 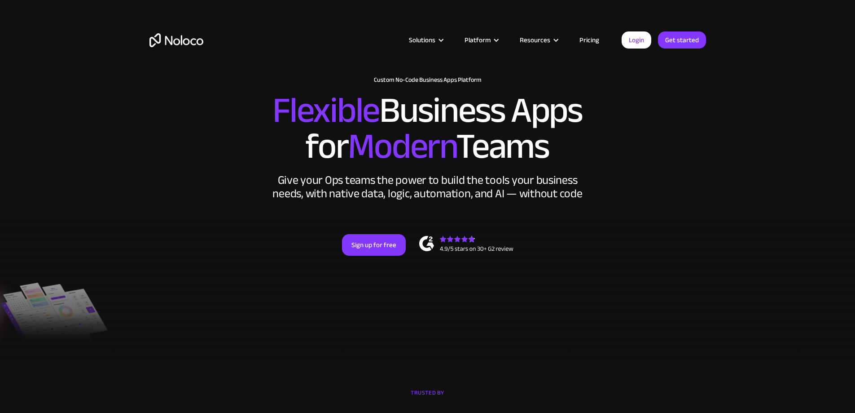 What do you see at coordinates (326, 110) in the screenshot?
I see `span: Flexible` at bounding box center [326, 110].